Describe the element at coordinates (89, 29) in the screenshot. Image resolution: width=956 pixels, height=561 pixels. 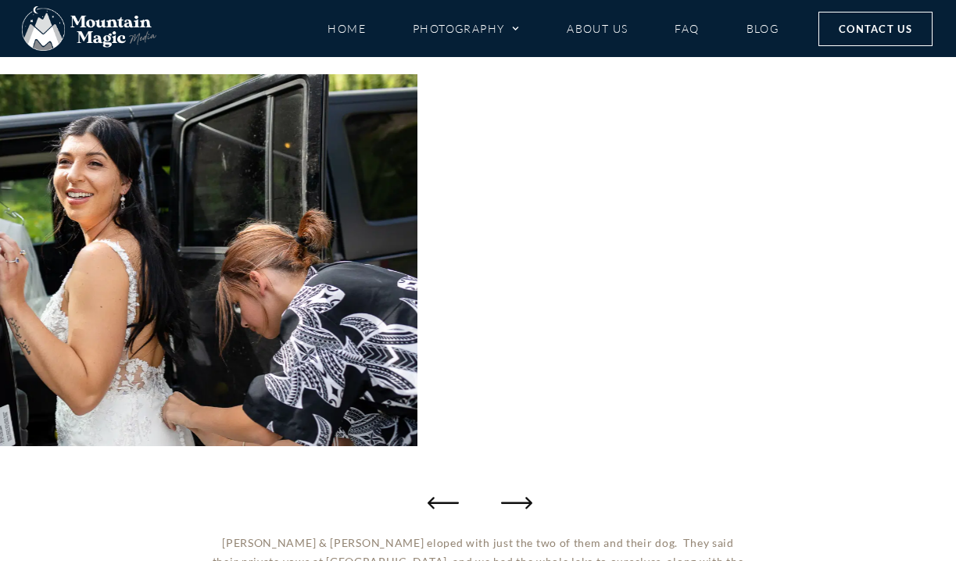
I see `img: Mountain Magic Media photography logo Crested Butte Photographer` at that location.